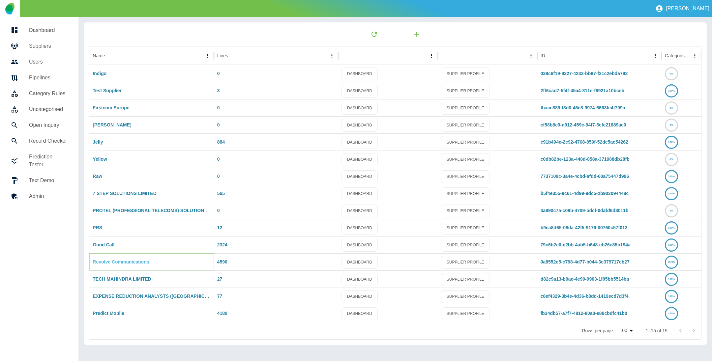  What do you see at coordinates (39, 141) in the screenshot?
I see `a: Record Checker` at bounding box center [39, 141].